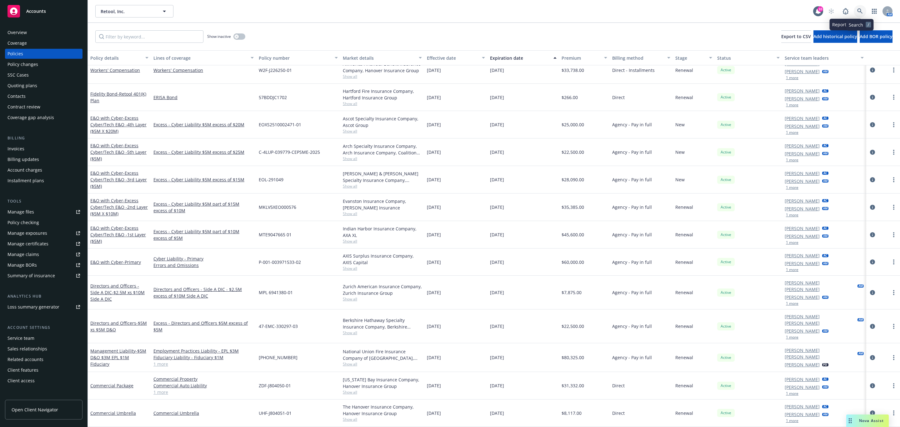 The image size is (900, 427). What do you see at coordinates (44, 96) in the screenshot?
I see `a: Contacts` at bounding box center [44, 96].